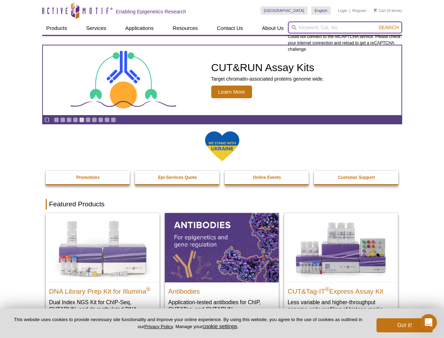  Describe the element at coordinates (139, 28) in the screenshot. I see `a: Applications` at that location.